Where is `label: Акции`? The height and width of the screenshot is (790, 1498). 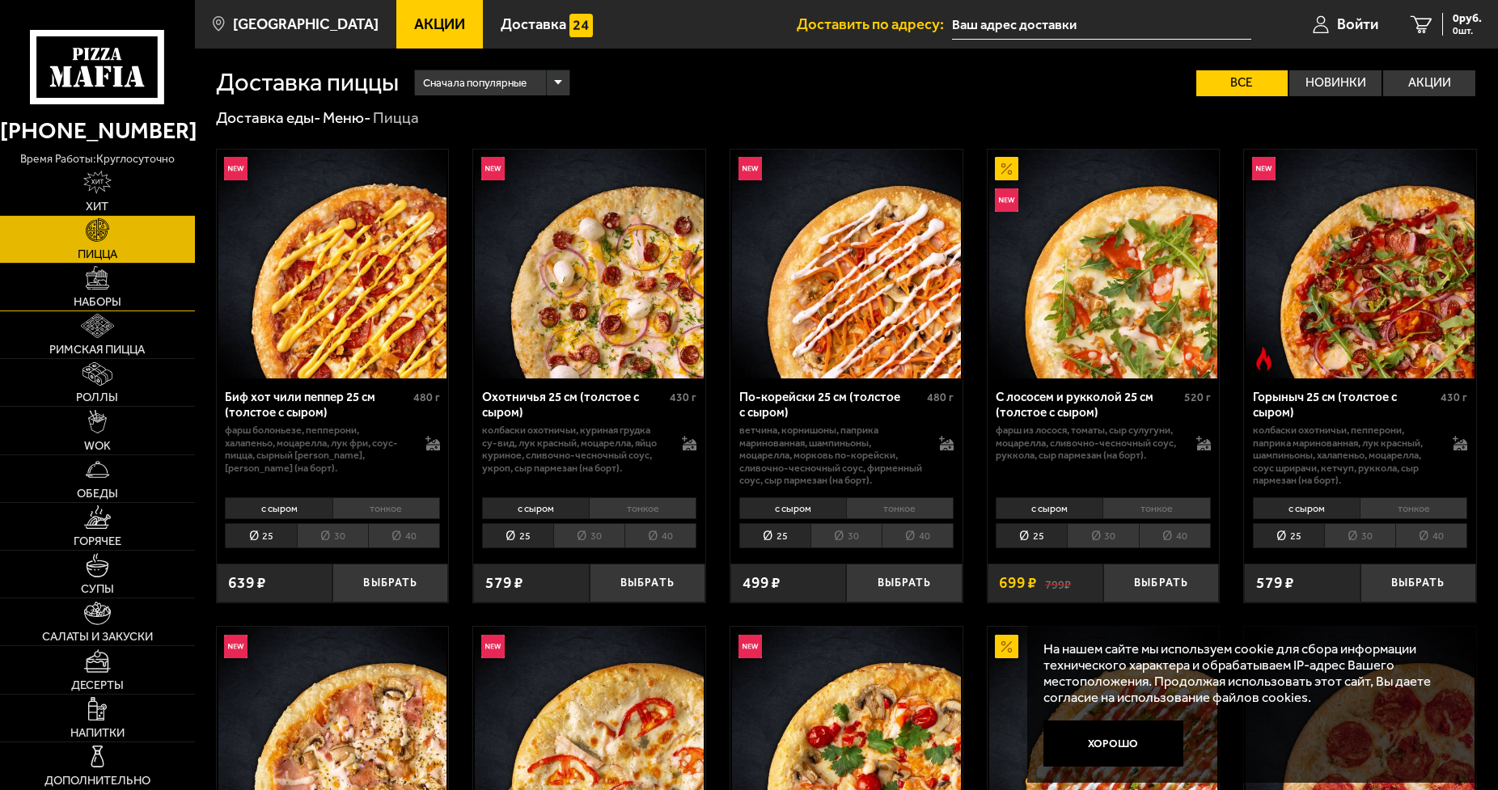 label: Акции is located at coordinates (1429, 82).